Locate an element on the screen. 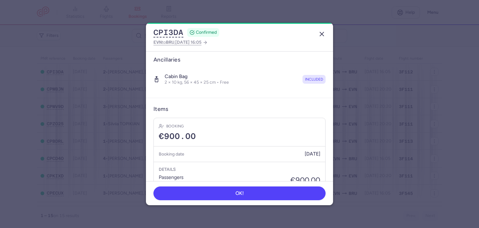 Image resolution: width=479 pixels, height=228 pixels. div: €900.00 is located at coordinates (305, 180).